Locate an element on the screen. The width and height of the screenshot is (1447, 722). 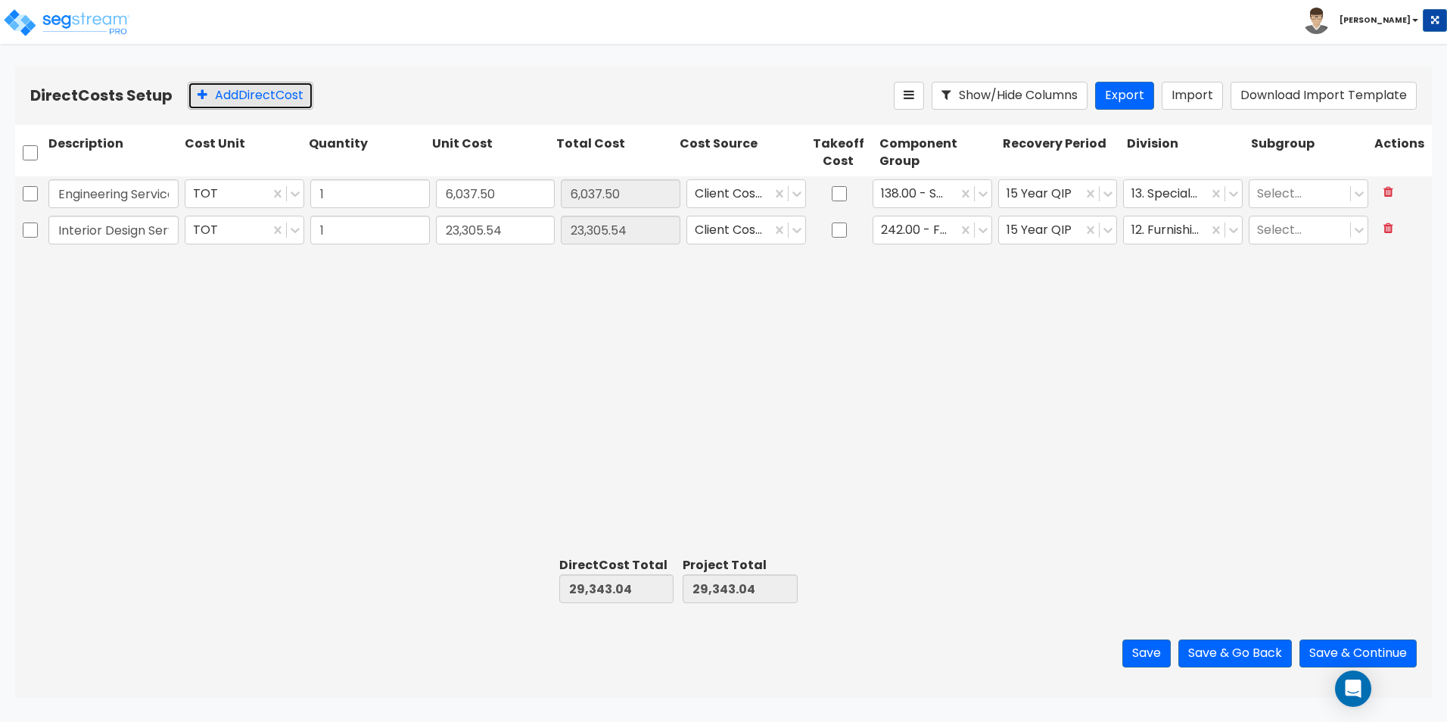
div: Cost Unit is located at coordinates (244, 153).